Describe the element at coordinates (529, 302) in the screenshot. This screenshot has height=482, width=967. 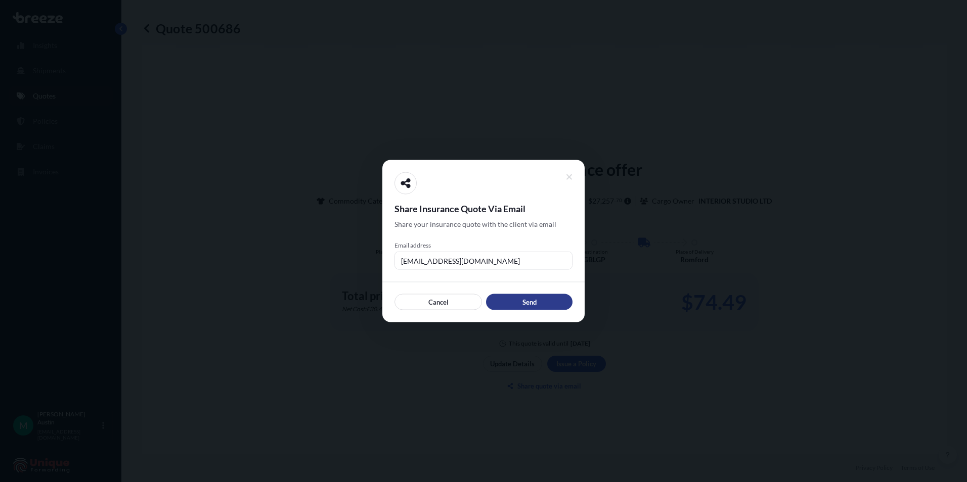
I see `p: Send` at that location.